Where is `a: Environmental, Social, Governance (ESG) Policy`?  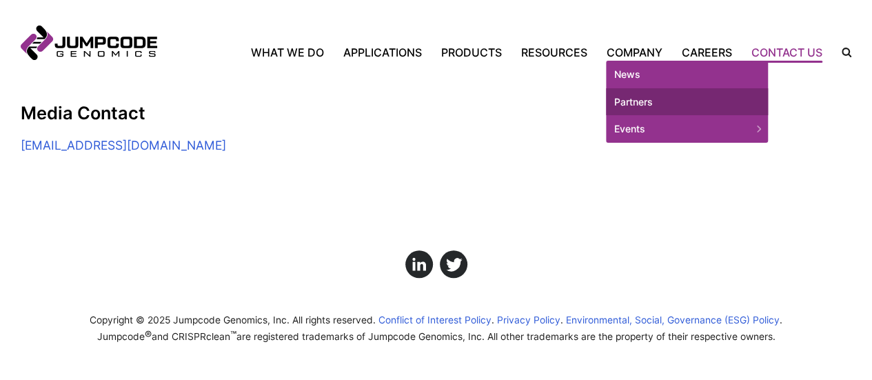 a: Environmental, Social, Governance (ESG) Policy is located at coordinates (674, 320).